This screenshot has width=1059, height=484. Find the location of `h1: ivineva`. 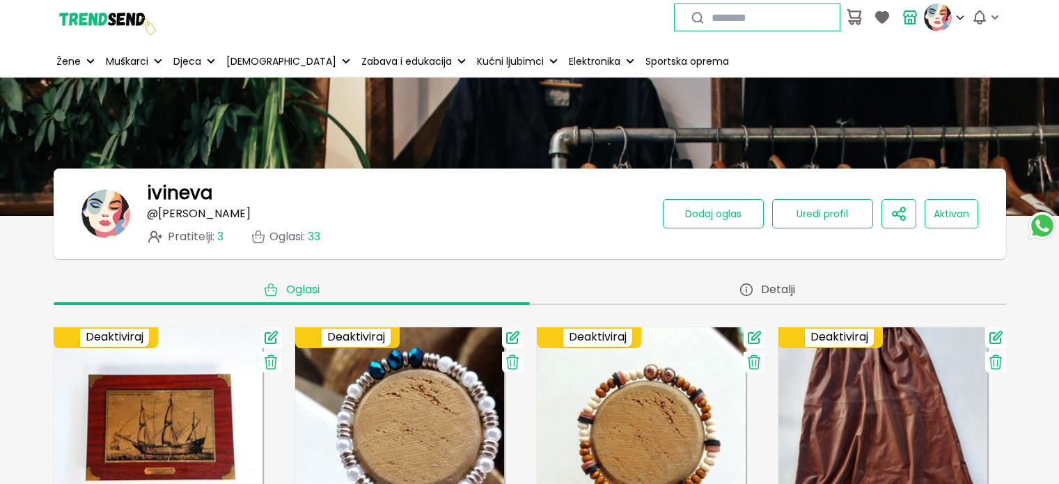

h1: ivineva is located at coordinates (180, 193).